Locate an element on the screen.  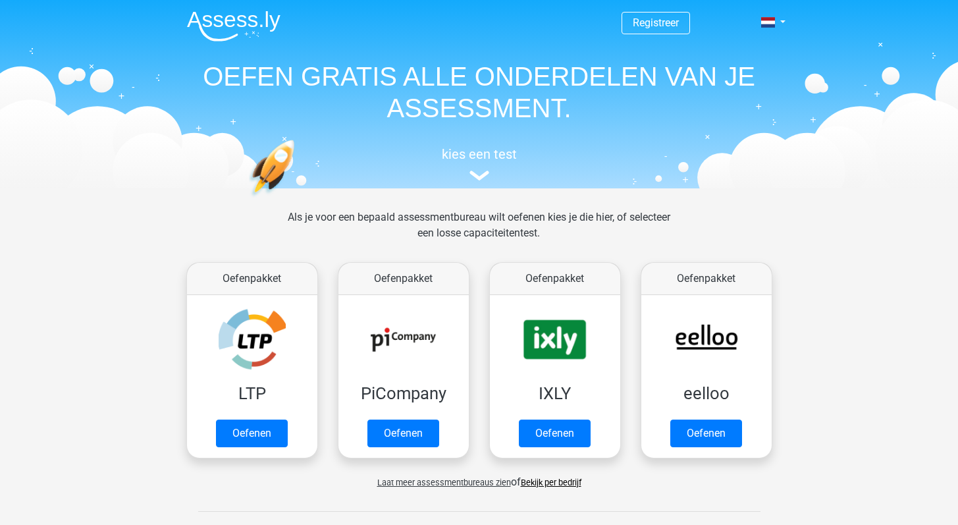
img: Assessly is located at coordinates (234, 26).